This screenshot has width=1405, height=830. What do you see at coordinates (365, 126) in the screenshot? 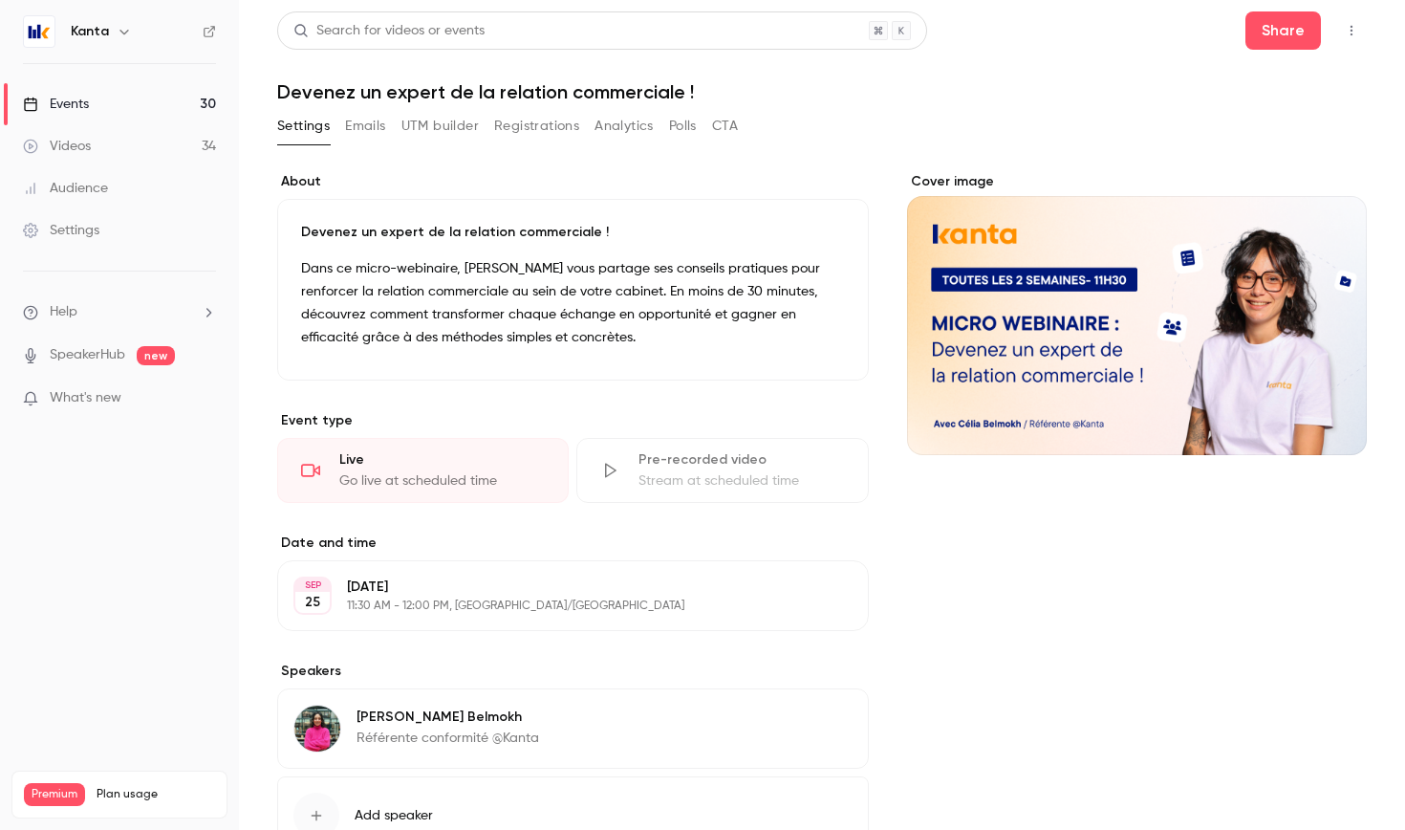
I see `button: Emails` at bounding box center [365, 126].